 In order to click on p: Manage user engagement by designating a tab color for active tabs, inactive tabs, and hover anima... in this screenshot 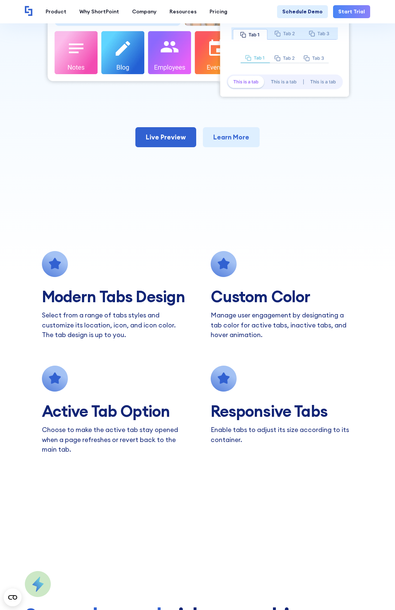, I will do `click(282, 325)`.